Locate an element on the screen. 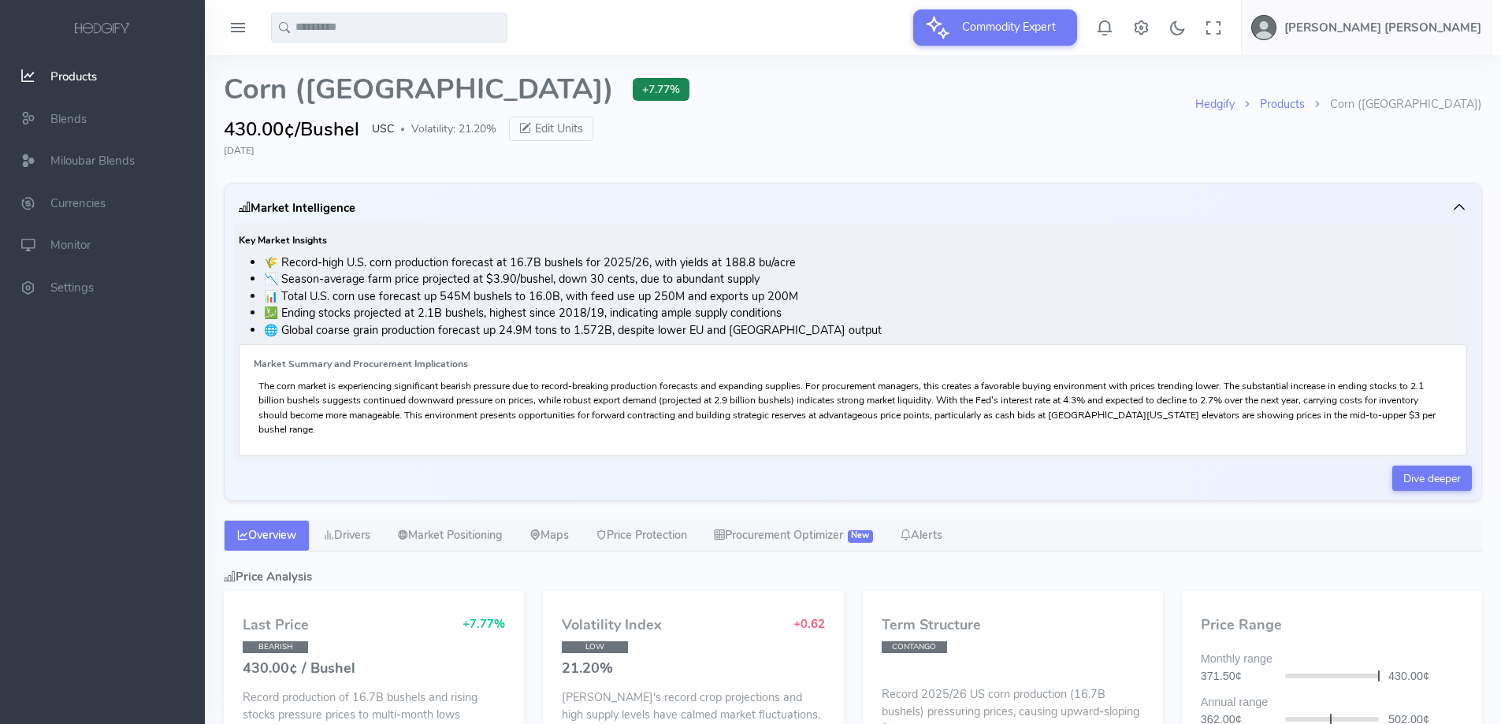  li: 📊 Total U.S. corn use forecast up 545M bushels to 16.0B, with feed use up 250M and exports up 200M is located at coordinates (865, 297).